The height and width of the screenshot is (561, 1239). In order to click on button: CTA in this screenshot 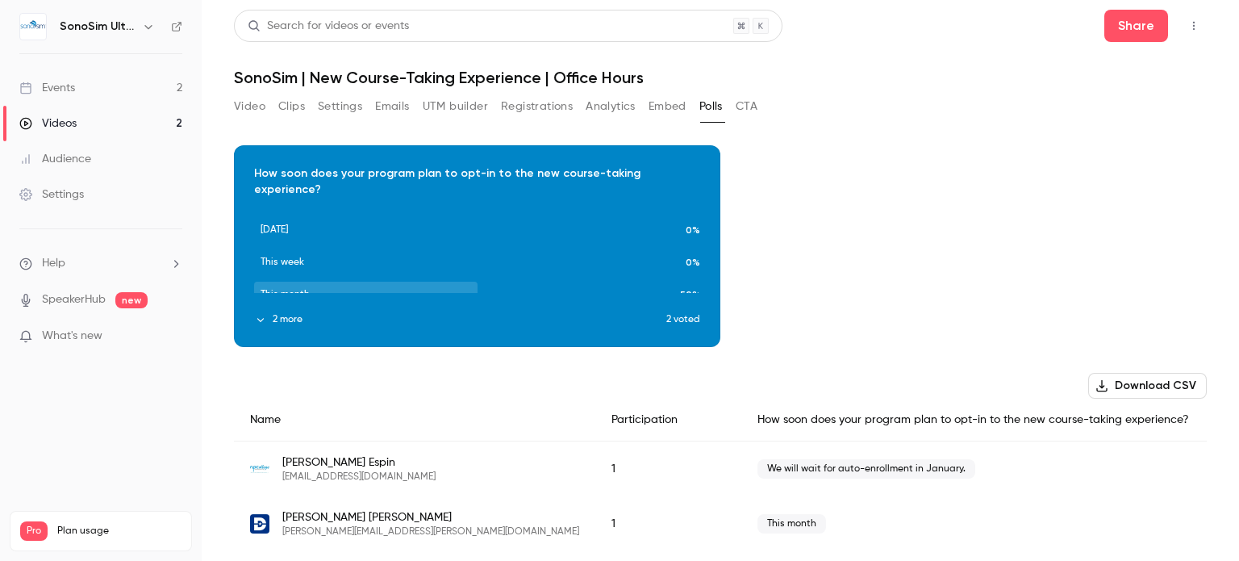, I will do `click(746, 106)`.